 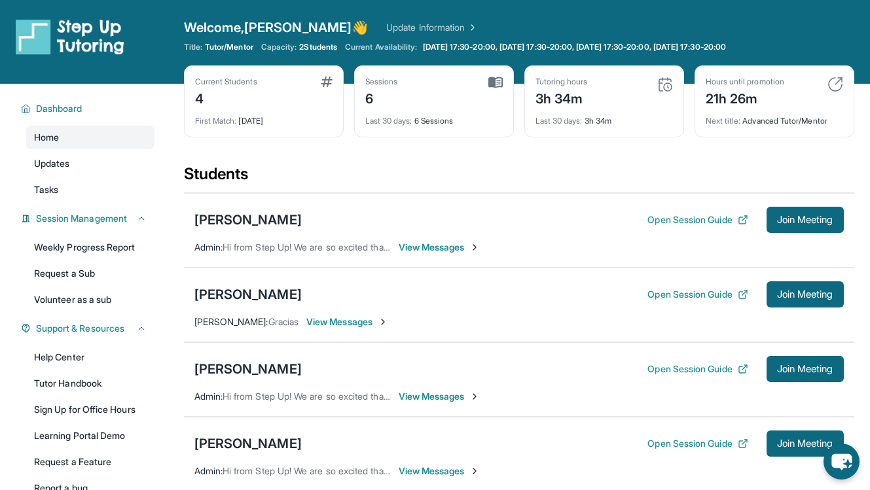 What do you see at coordinates (283, 321) in the screenshot?
I see `span: Gracias` at bounding box center [283, 321].